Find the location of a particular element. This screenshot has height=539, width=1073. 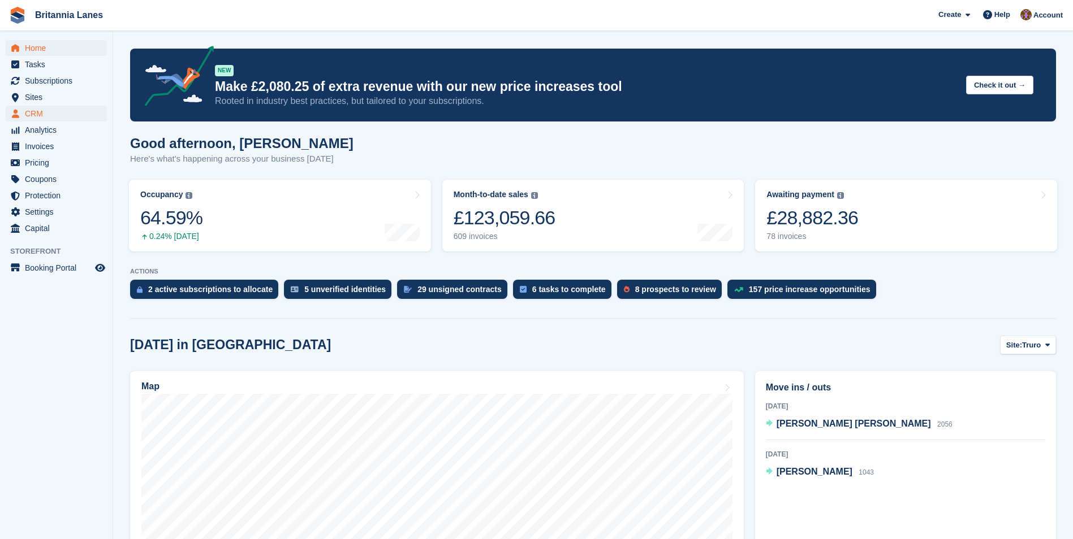

span: Help is located at coordinates (1002, 15).